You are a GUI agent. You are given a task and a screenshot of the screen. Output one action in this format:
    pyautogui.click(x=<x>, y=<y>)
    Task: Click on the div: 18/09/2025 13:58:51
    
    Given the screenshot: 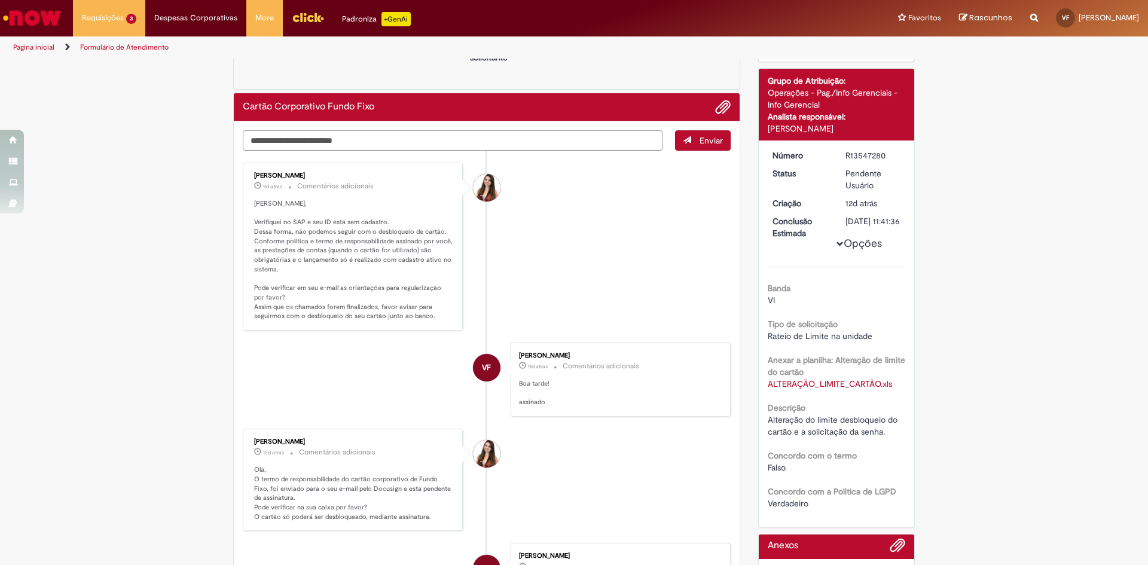 What is the action you would take?
    pyautogui.click(x=873, y=203)
    